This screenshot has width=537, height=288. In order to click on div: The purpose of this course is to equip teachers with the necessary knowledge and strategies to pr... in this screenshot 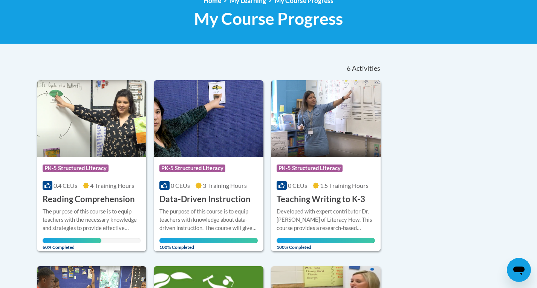, I will do `click(92, 220)`.